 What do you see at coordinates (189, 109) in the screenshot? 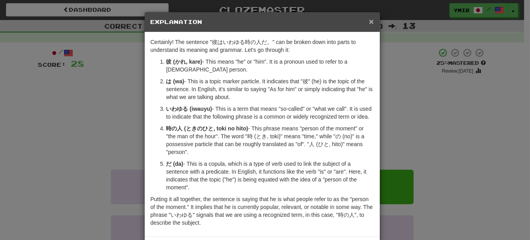
I see `strong: いわゆる (iwauyu)` at bounding box center [189, 109].